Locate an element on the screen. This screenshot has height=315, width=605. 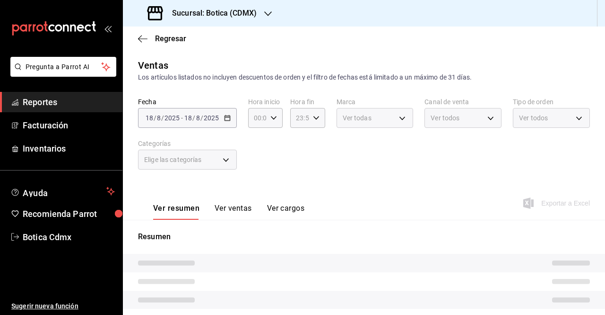
label: Categorías is located at coordinates (187, 143).